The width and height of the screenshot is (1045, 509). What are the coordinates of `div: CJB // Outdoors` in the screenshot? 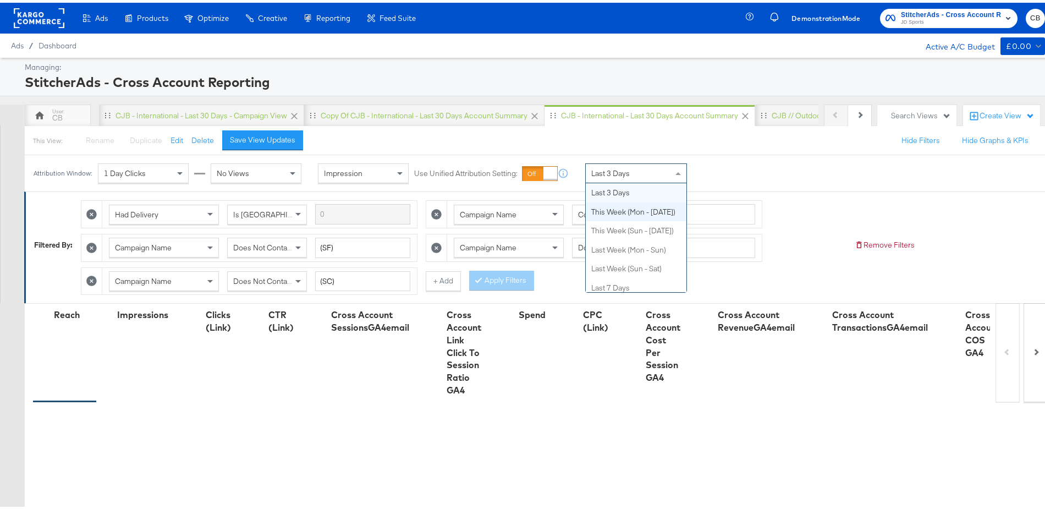 It's located at (800, 113).